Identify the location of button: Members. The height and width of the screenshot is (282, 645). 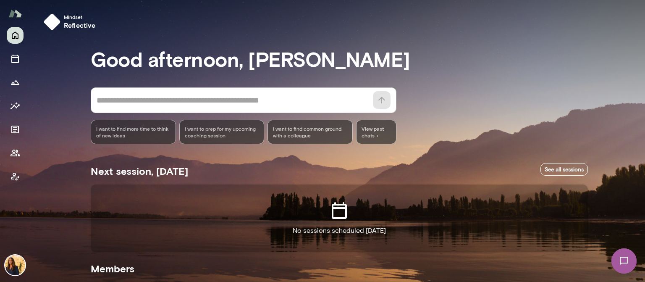
(15, 153).